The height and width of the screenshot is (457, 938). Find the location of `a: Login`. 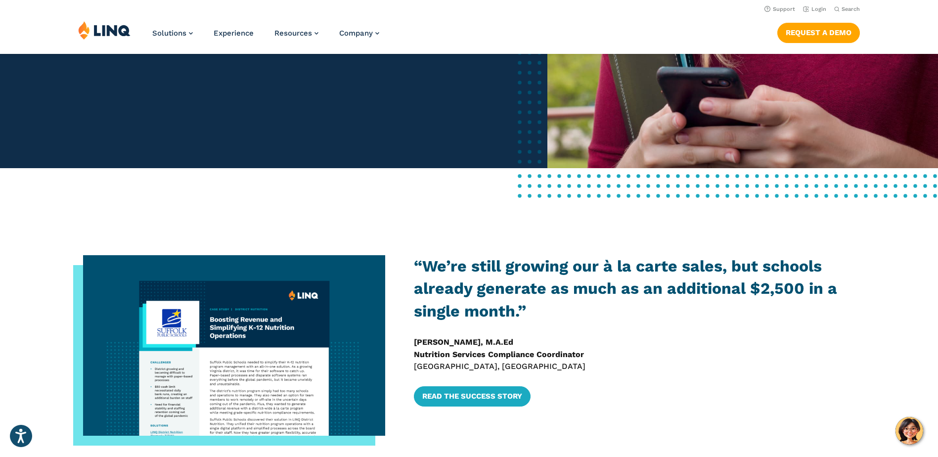

a: Login is located at coordinates (814, 9).